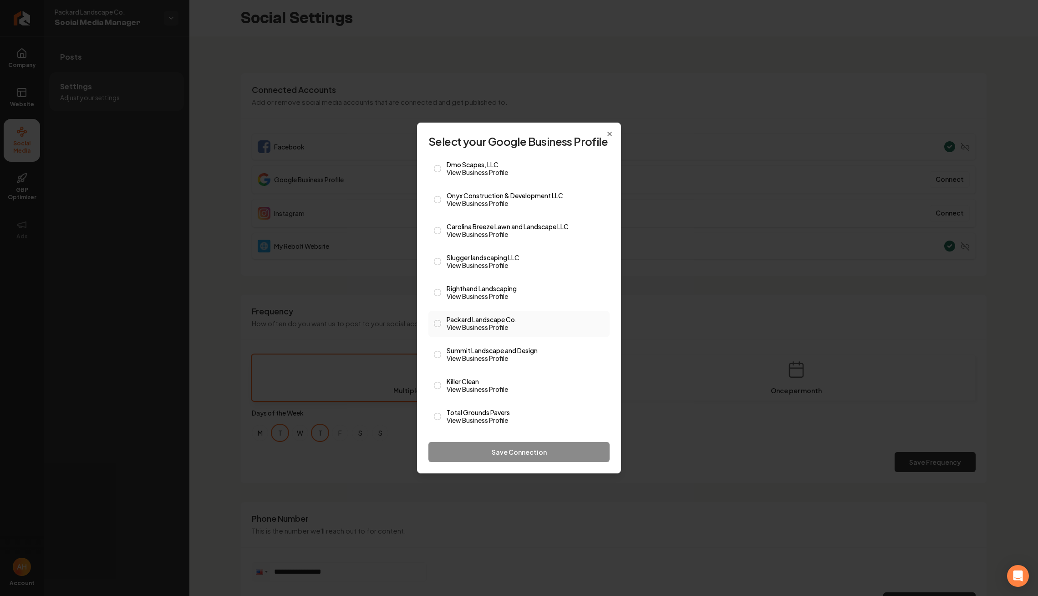 Image resolution: width=1038 pixels, height=596 pixels. What do you see at coordinates (526, 417) in the screenshot?
I see `label: Total Grounds Pavers` at bounding box center [526, 417].